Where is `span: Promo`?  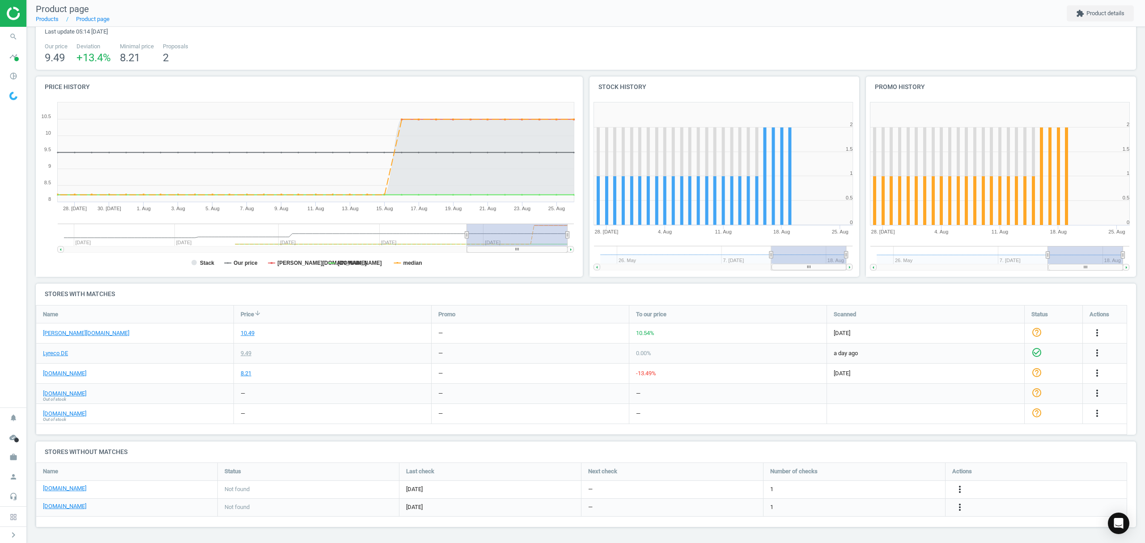 span: Promo is located at coordinates (447, 314).